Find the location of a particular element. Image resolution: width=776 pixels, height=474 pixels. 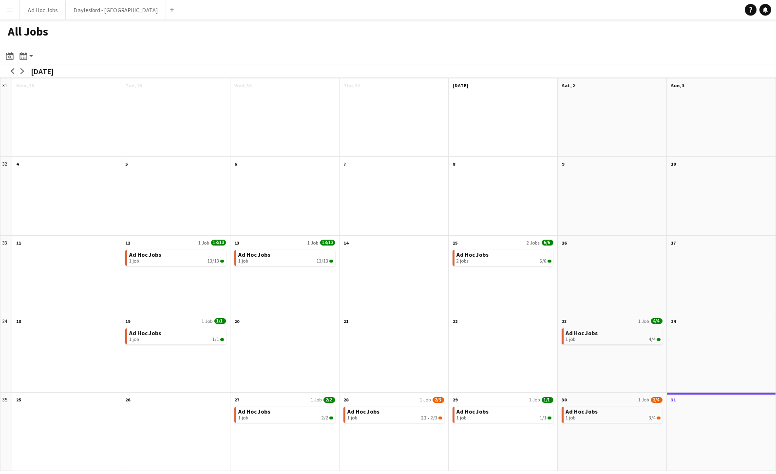

span: 19 is located at coordinates (128, 321).